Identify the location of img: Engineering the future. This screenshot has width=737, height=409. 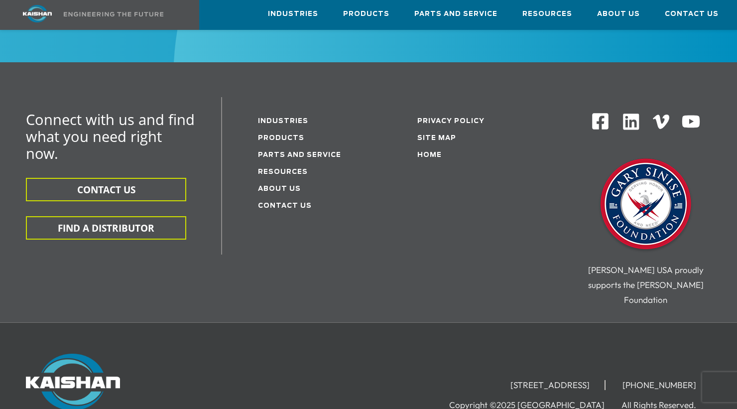
(113, 14).